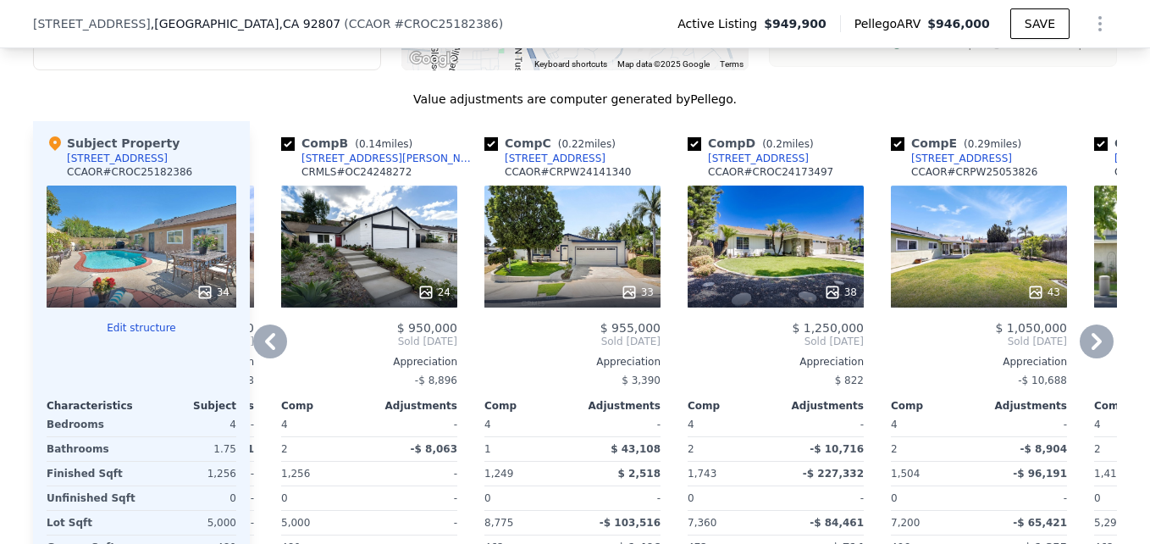 The image size is (1150, 544). What do you see at coordinates (92, 523) in the screenshot?
I see `div: Lot Sqft` at bounding box center [92, 523].